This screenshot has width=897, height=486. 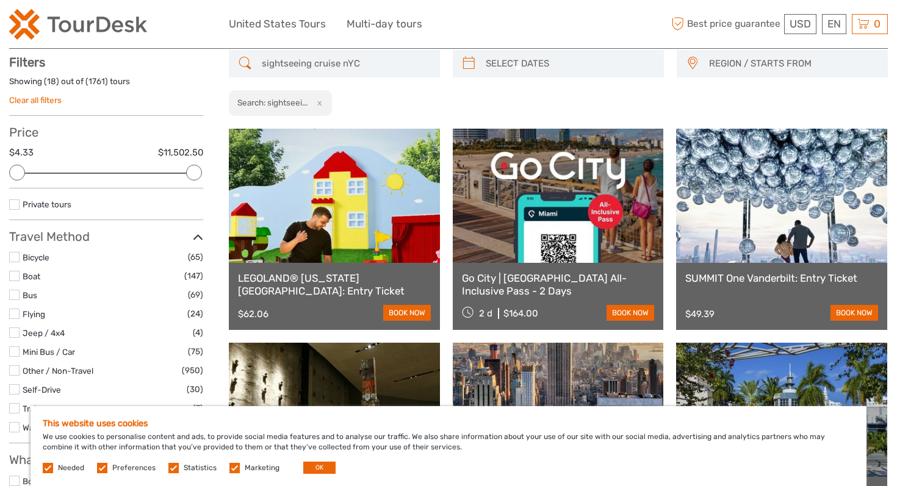 I want to click on span: (24), so click(x=195, y=314).